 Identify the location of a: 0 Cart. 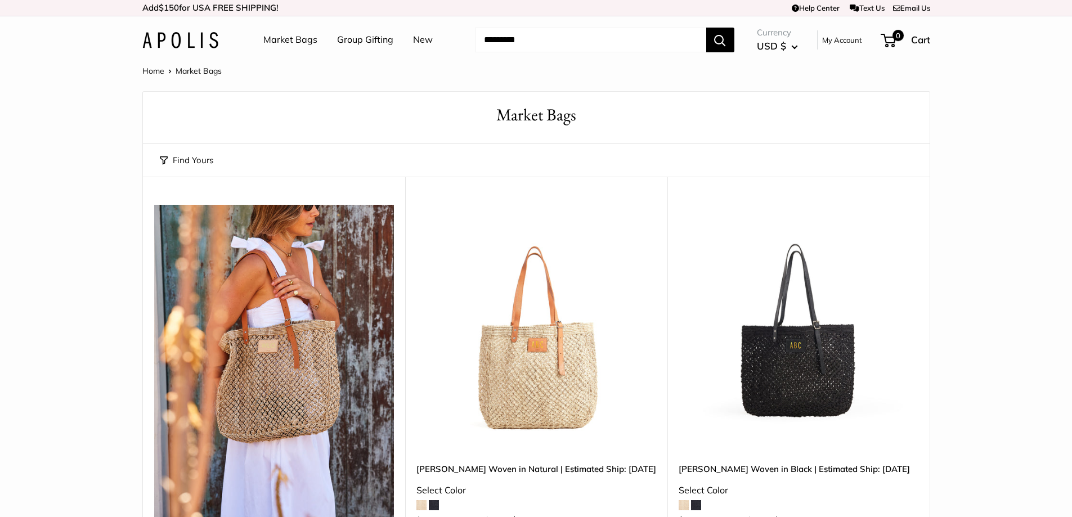
(906, 40).